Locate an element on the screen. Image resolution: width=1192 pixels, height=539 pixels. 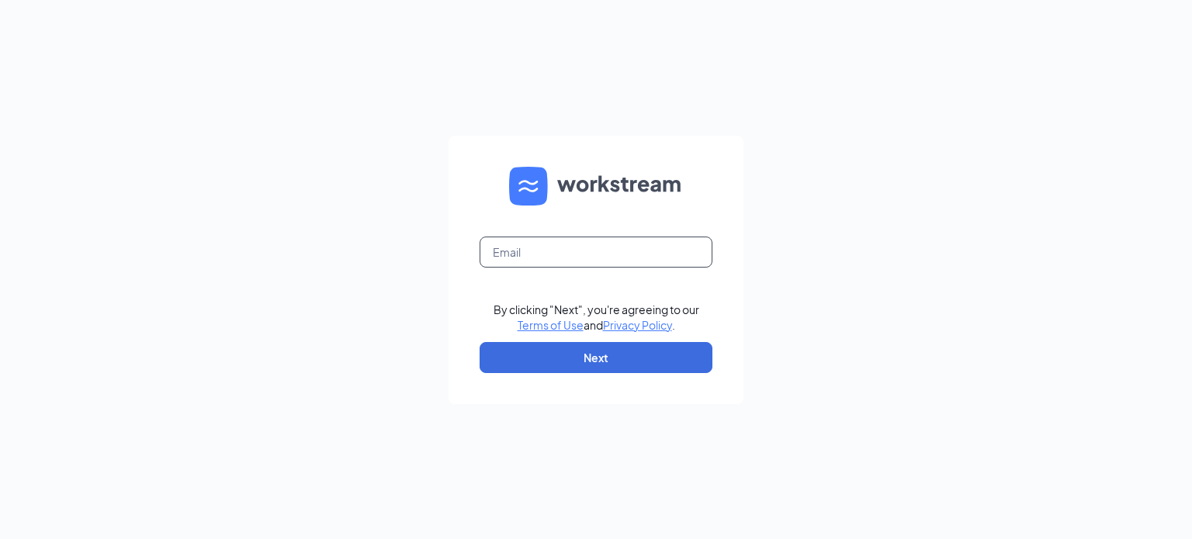
input: Email is located at coordinates (596, 252).